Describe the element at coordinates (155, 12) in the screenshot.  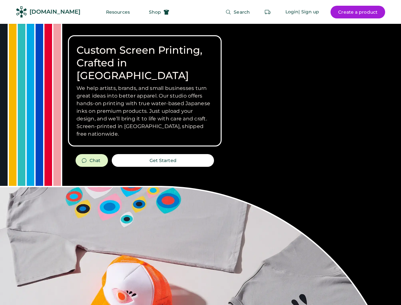
I see `span: Shop` at that location.